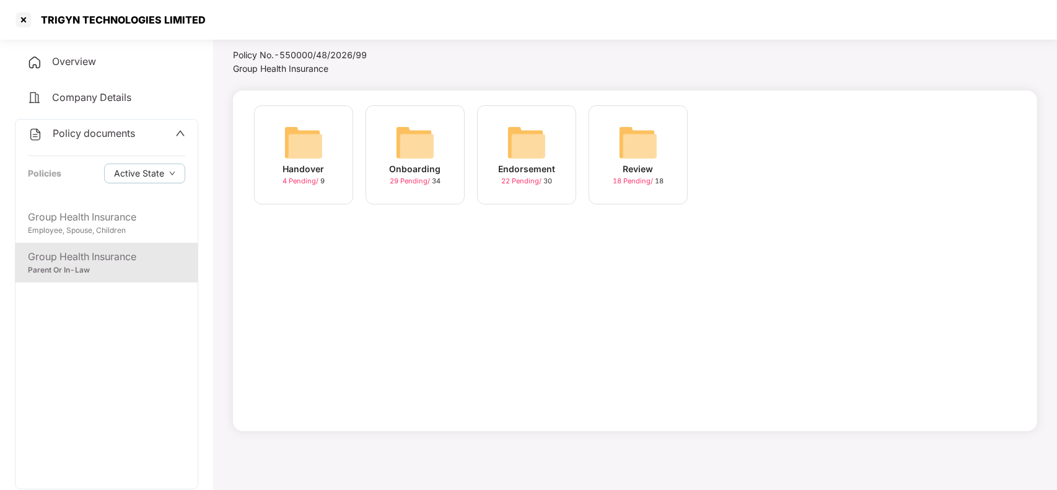 Image resolution: width=1057 pixels, height=490 pixels. What do you see at coordinates (634, 181) in the screenshot?
I see `span: 18 Pending /` at bounding box center [634, 181].